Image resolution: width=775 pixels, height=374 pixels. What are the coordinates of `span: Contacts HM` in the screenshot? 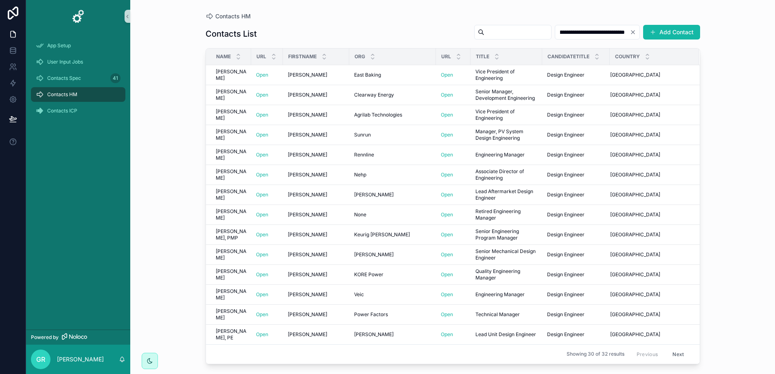 It's located at (233, 16).